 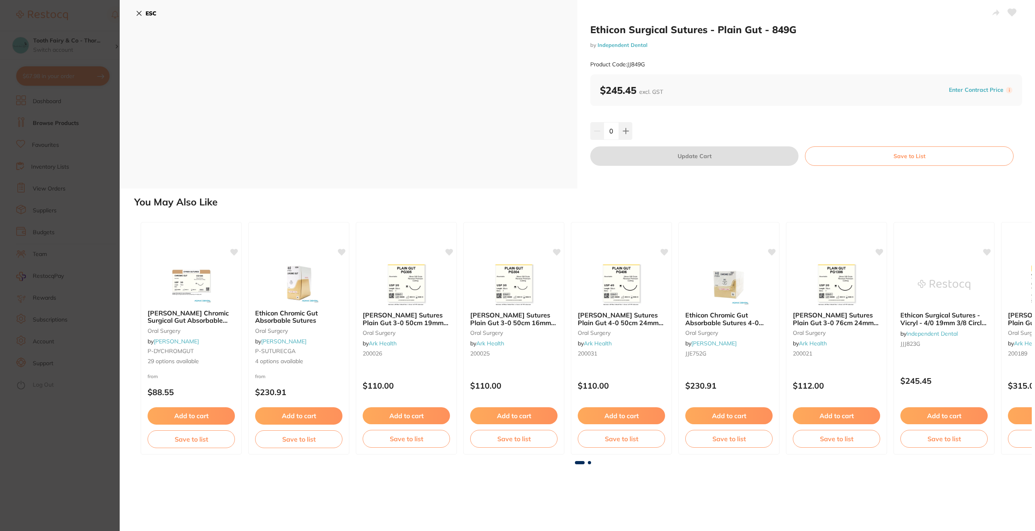 I want to click on small: 200025, so click(x=514, y=353).